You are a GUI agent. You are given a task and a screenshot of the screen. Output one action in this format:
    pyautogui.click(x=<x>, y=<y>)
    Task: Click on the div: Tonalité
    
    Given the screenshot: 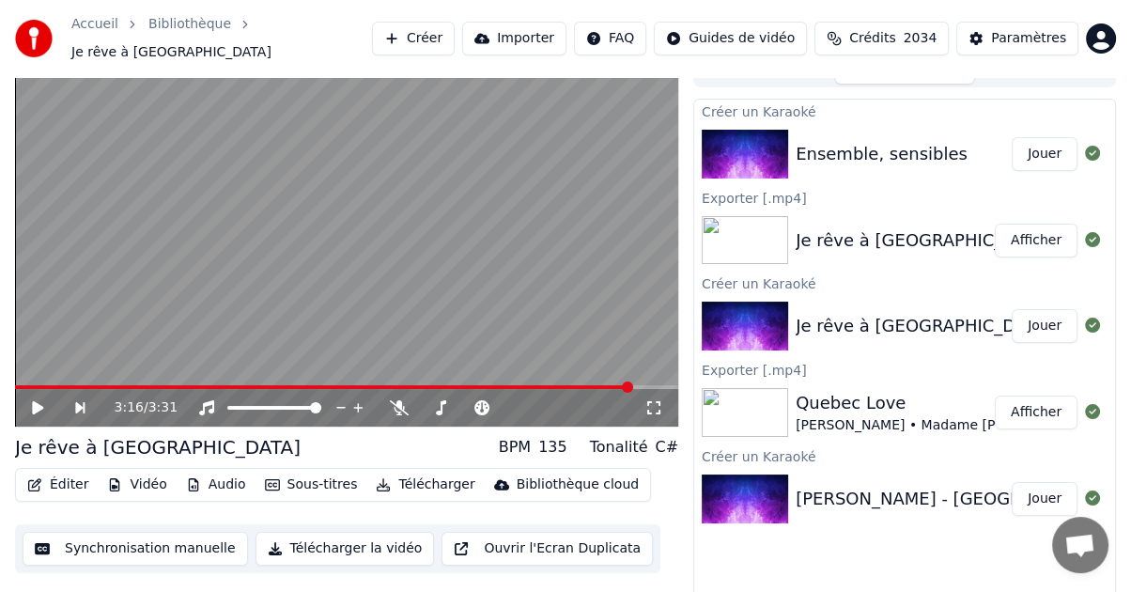 What is the action you would take?
    pyautogui.click(x=619, y=447)
    